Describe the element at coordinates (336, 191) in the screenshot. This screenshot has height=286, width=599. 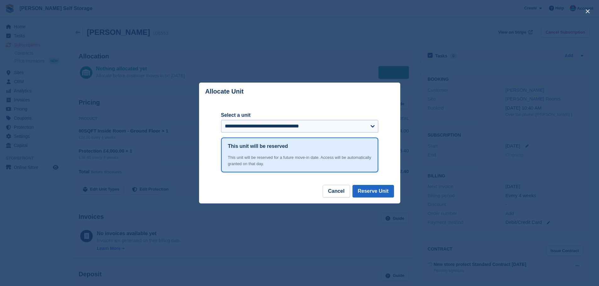
I see `button: Cancel` at that location.